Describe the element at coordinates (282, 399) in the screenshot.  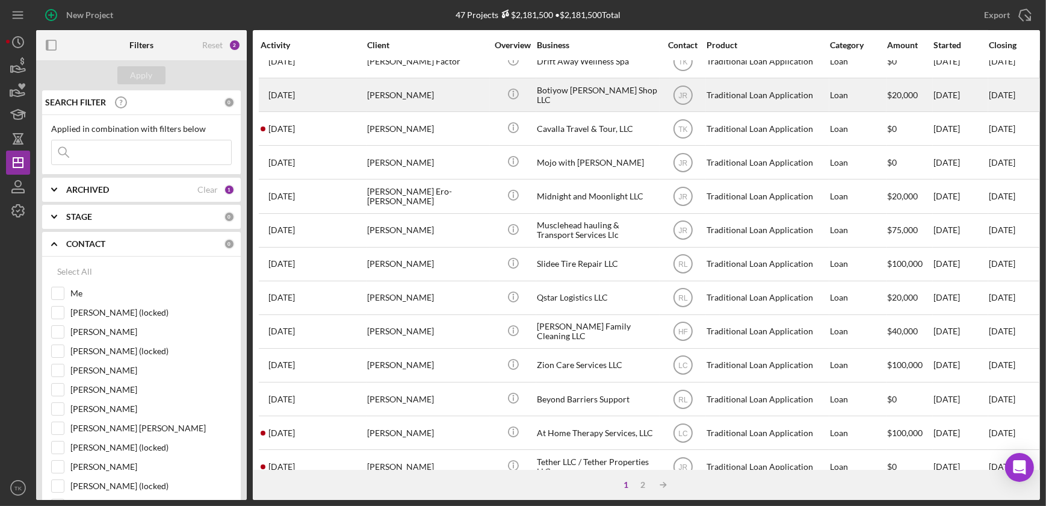
I see `time: 2025-08-18 23:36` at that location.